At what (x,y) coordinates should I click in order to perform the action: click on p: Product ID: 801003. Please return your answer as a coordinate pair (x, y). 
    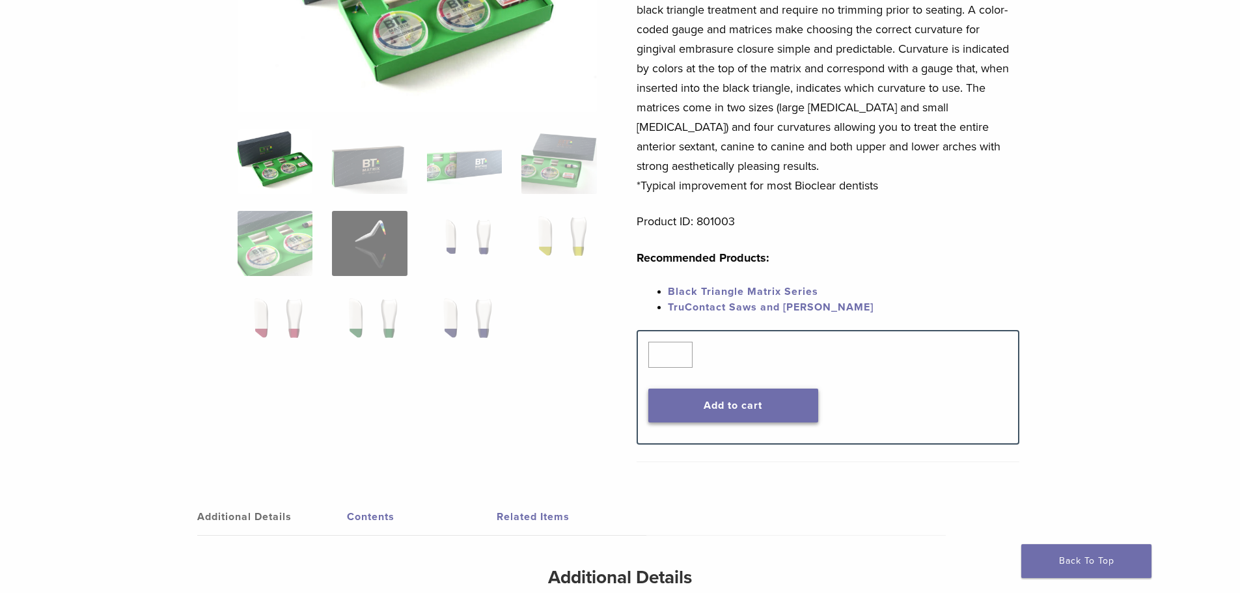
    Looking at the image, I should click on (828, 221).